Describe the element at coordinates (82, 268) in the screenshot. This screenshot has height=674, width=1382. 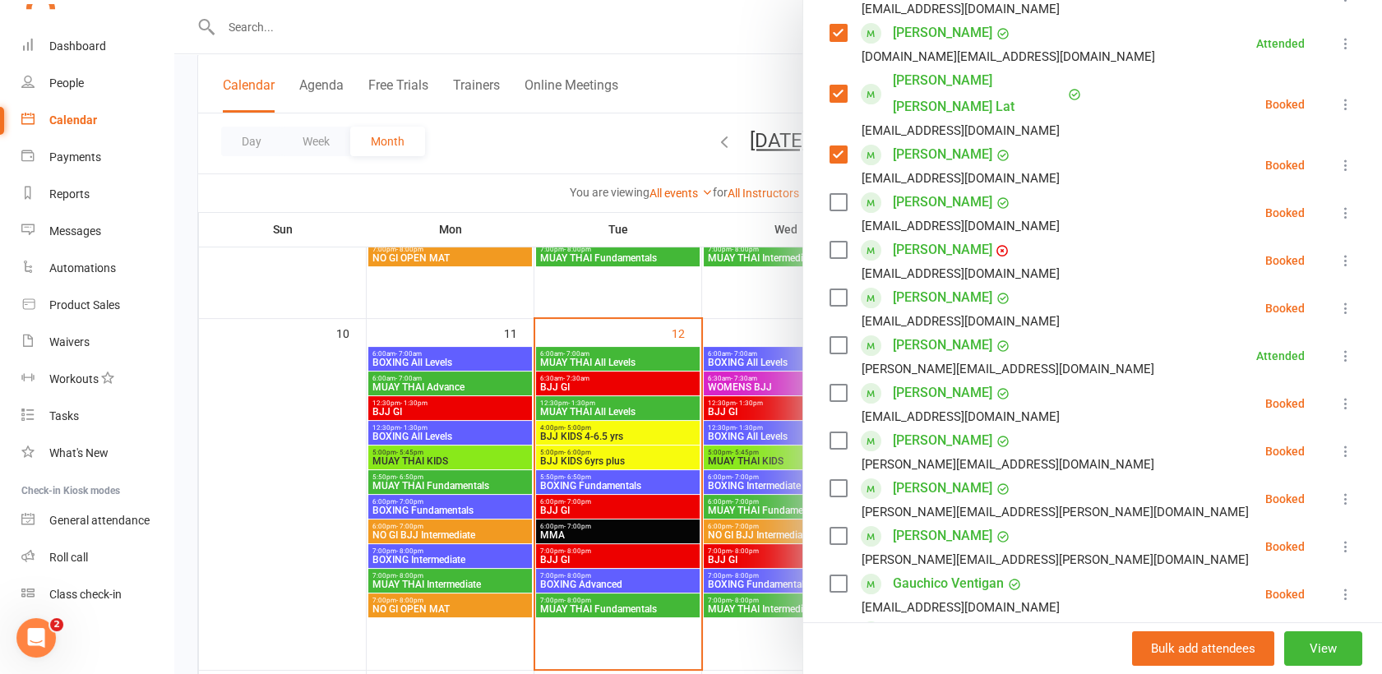
I see `div: Automations` at that location.